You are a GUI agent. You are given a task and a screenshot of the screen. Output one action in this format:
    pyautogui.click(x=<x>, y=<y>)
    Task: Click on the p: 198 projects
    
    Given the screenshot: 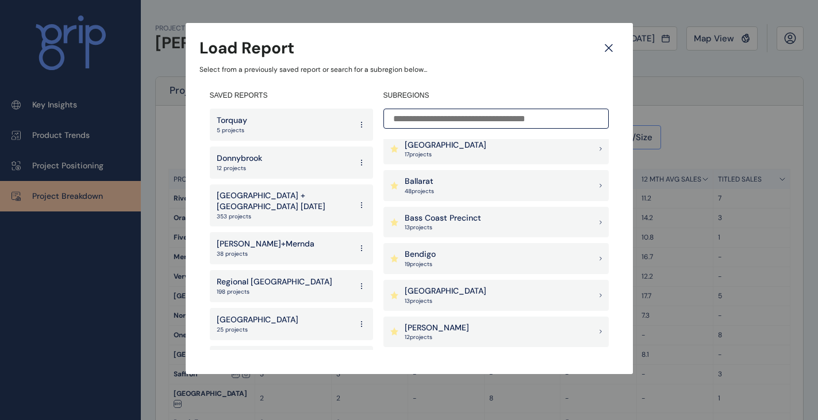 What is the action you would take?
    pyautogui.click(x=274, y=292)
    